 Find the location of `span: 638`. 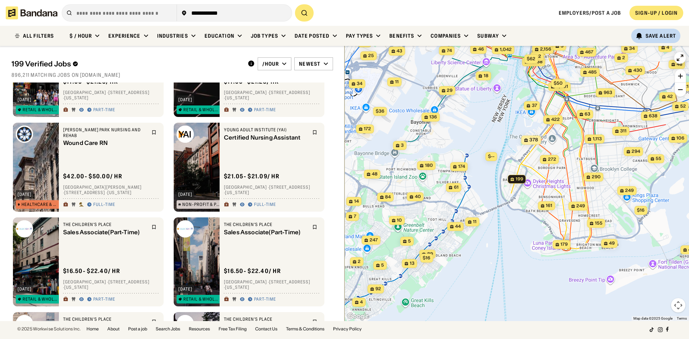

span: 638 is located at coordinates (654, 116).